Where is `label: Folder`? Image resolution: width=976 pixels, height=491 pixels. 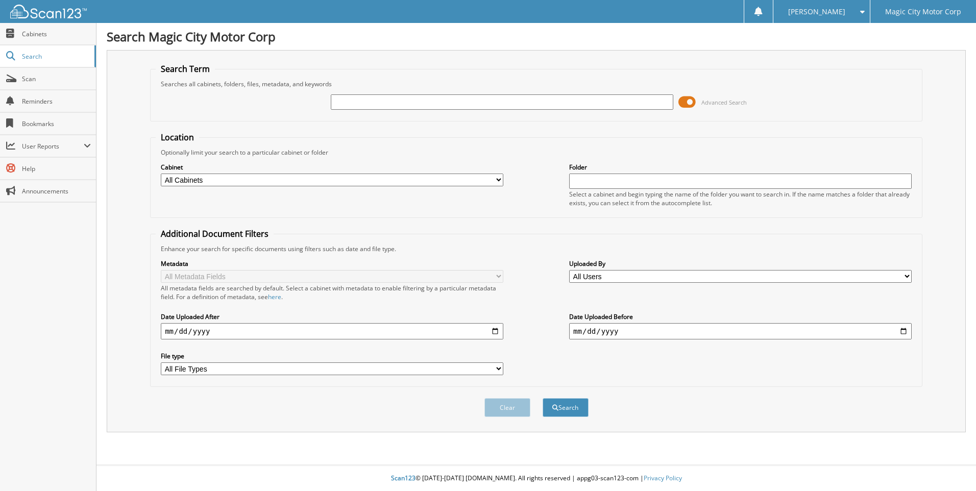
label: Folder is located at coordinates (740, 167).